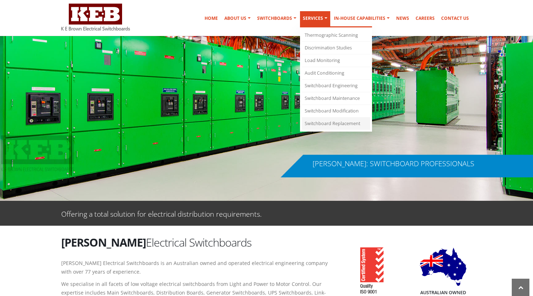  I want to click on a: Audit Conditioning, so click(336, 73).